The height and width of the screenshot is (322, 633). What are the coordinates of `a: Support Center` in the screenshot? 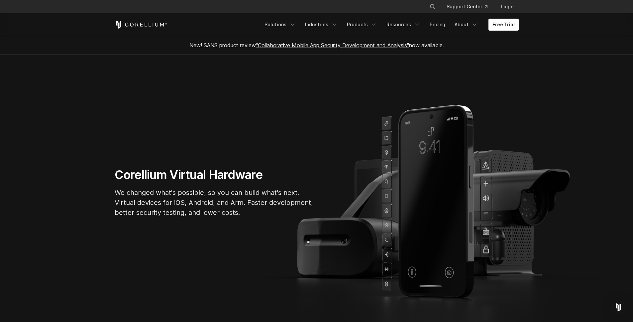 It's located at (467, 7).